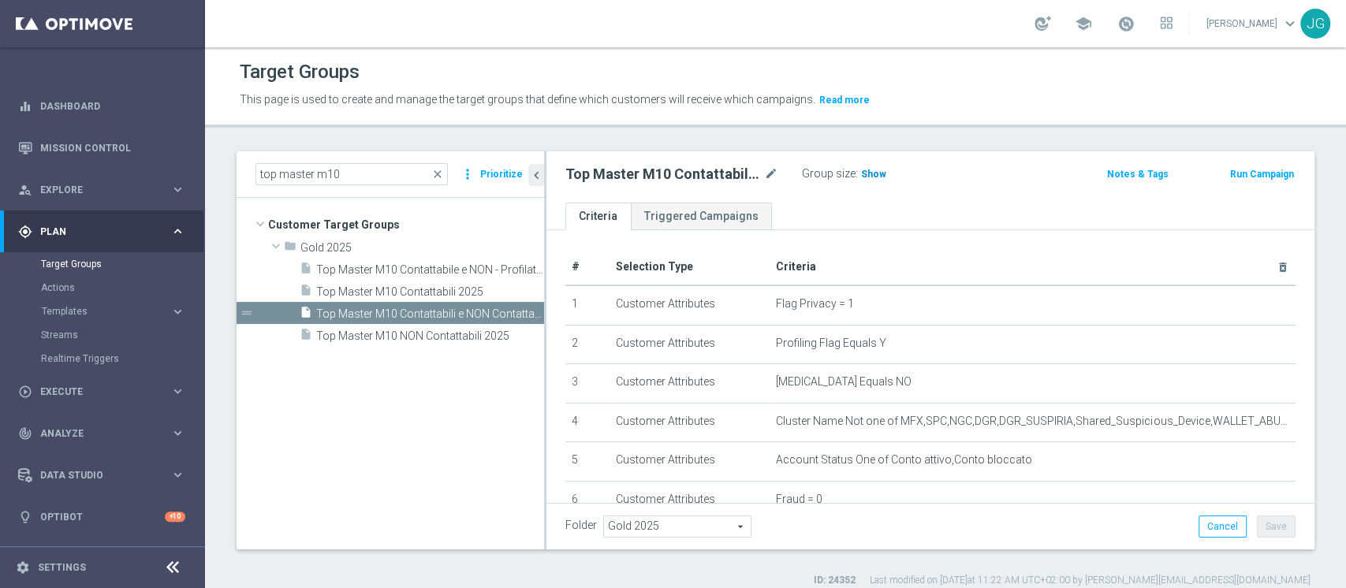 The image size is (1346, 588). I want to click on div: Data Studio, so click(94, 475).